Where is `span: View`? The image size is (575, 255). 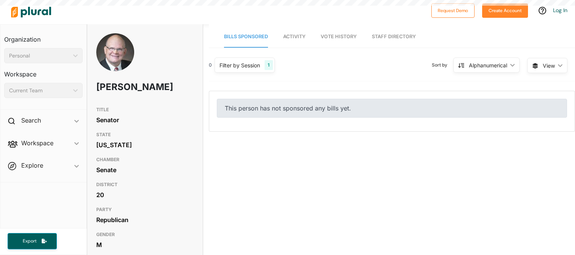 span: View is located at coordinates (548, 66).